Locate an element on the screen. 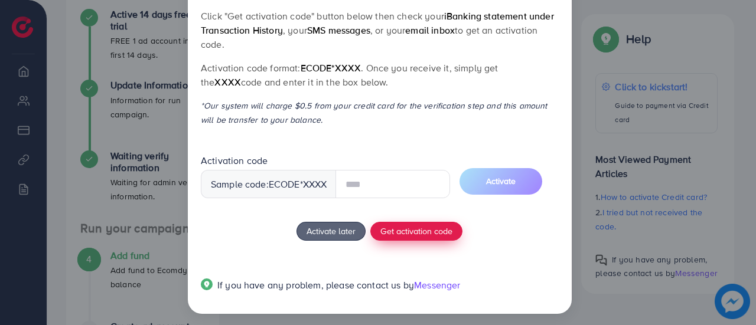  span: ecode is located at coordinates (284, 184).